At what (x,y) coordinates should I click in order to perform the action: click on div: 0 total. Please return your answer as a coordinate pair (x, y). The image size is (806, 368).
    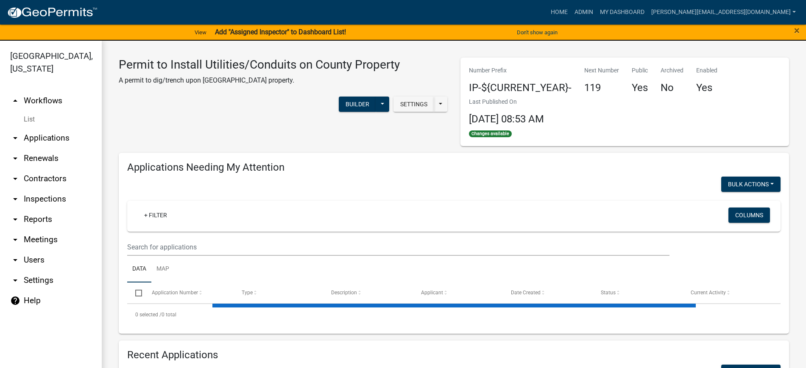
    Looking at the image, I should click on (453, 315).